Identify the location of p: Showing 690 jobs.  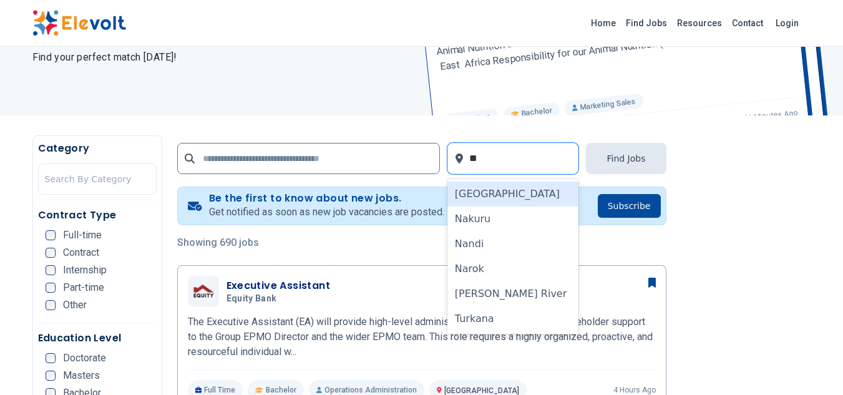
(422, 243).